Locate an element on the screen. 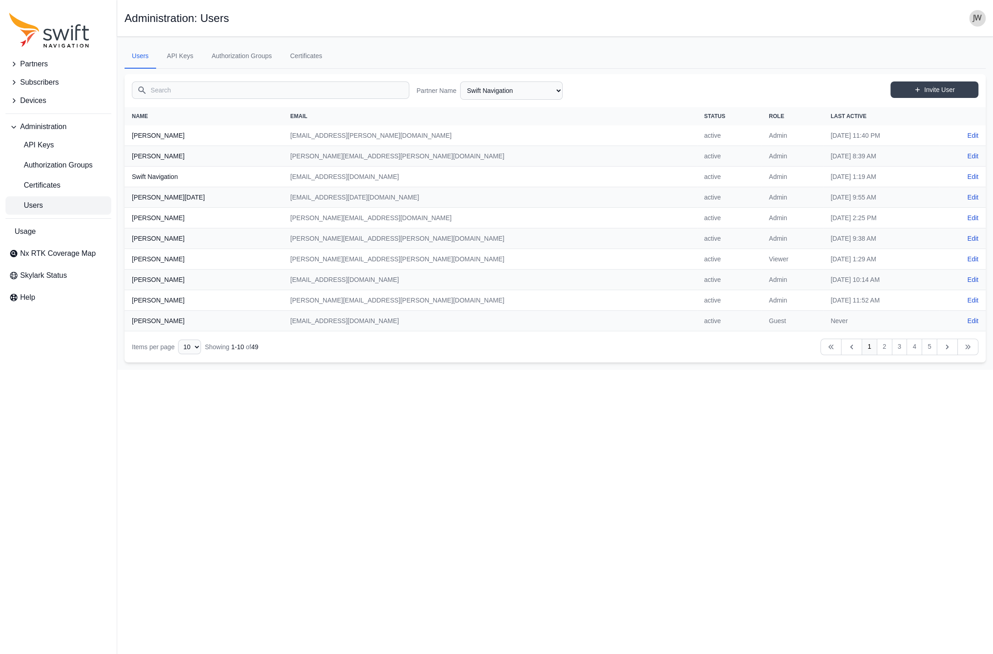  th: Last Active is located at coordinates (881, 116).